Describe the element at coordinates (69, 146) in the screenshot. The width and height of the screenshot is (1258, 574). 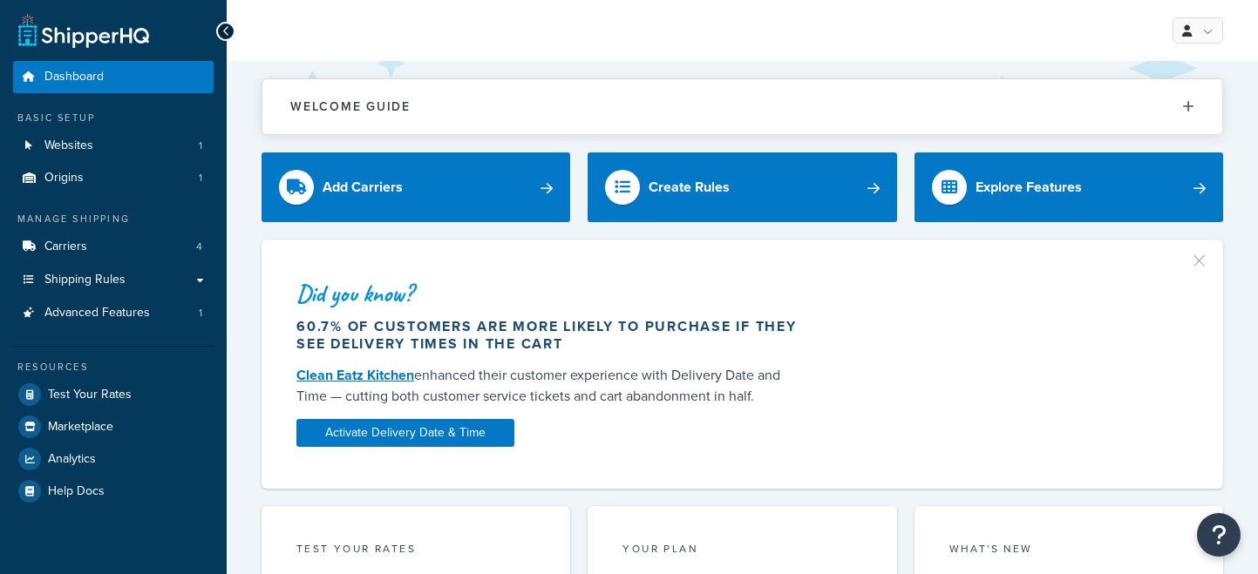
I see `span: Websites` at that location.